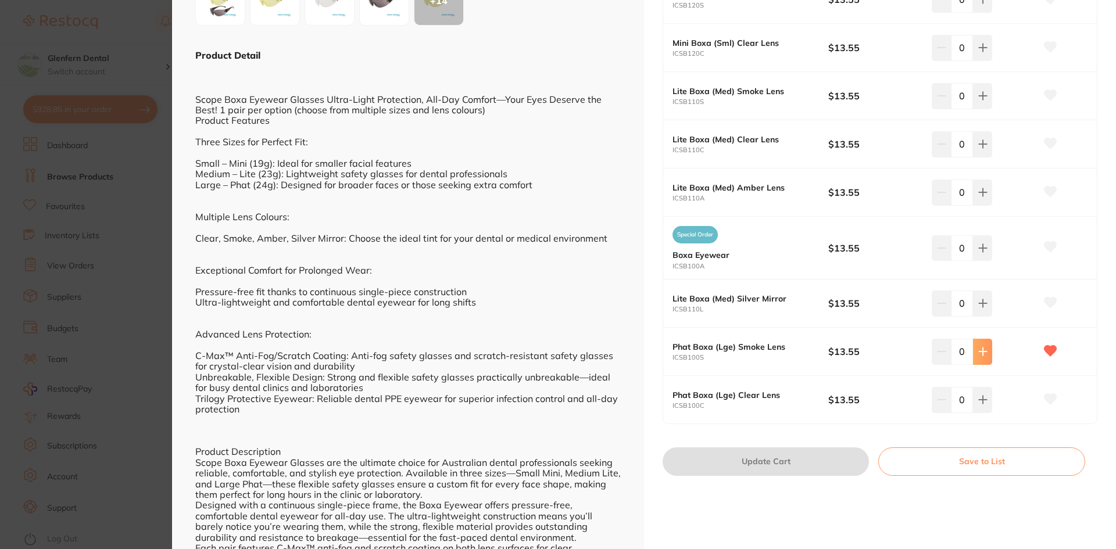 The image size is (1116, 549). Describe the element at coordinates (228, 55) in the screenshot. I see `b: Product Detail` at that location.